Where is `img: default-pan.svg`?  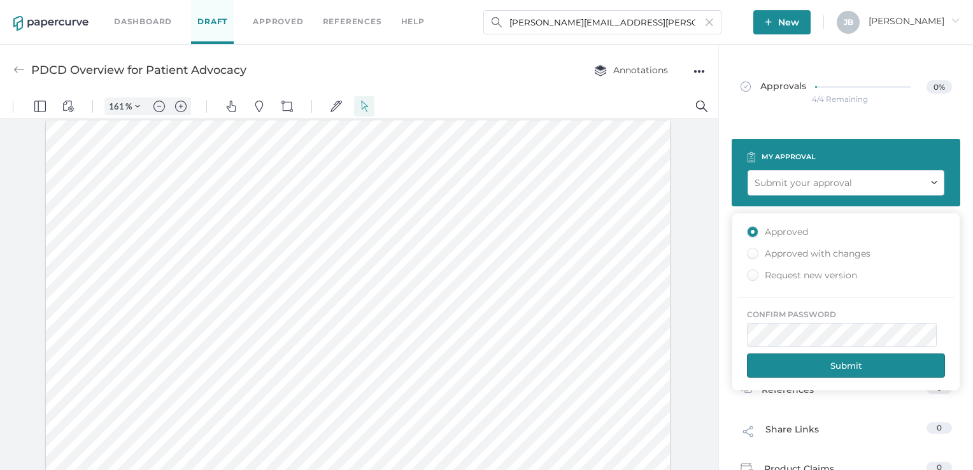 img: default-pan.svg is located at coordinates (231, 11).